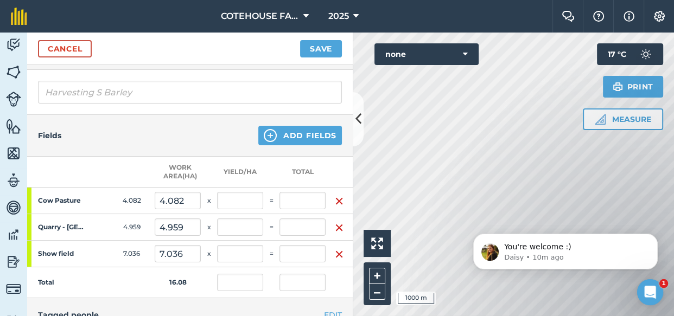 Image resolution: width=674 pixels, height=316 pixels. Describe the element at coordinates (40, 15) in the screenshot. I see `img: Profile image for Operator` at that location.